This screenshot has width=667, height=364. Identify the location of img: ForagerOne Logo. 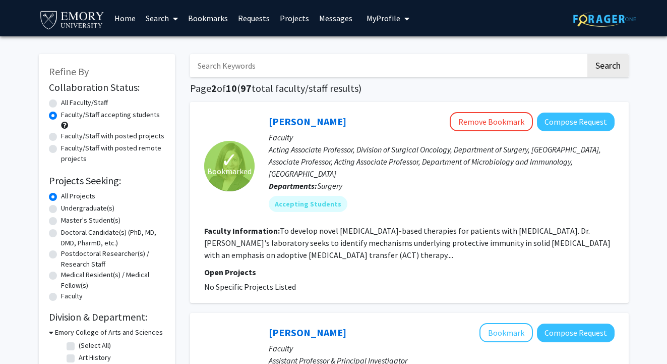
(605, 19).